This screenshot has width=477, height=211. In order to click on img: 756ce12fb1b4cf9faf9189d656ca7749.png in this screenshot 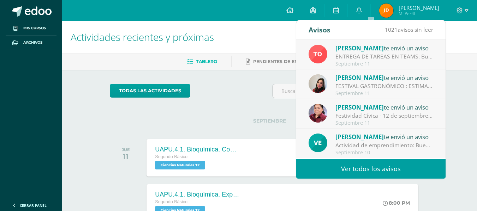, I will do `click(318, 54)`.